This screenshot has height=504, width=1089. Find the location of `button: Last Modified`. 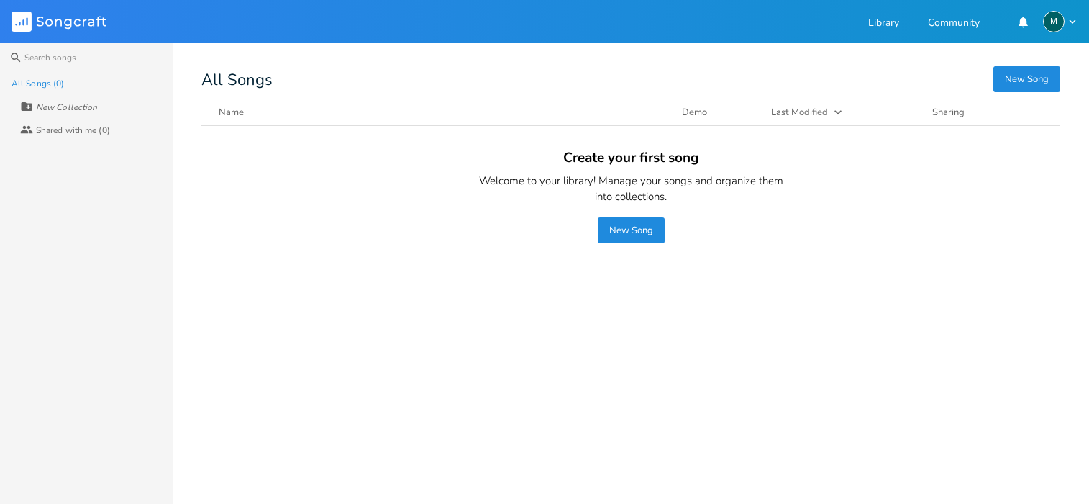

button: Last Modified is located at coordinates (843, 112).